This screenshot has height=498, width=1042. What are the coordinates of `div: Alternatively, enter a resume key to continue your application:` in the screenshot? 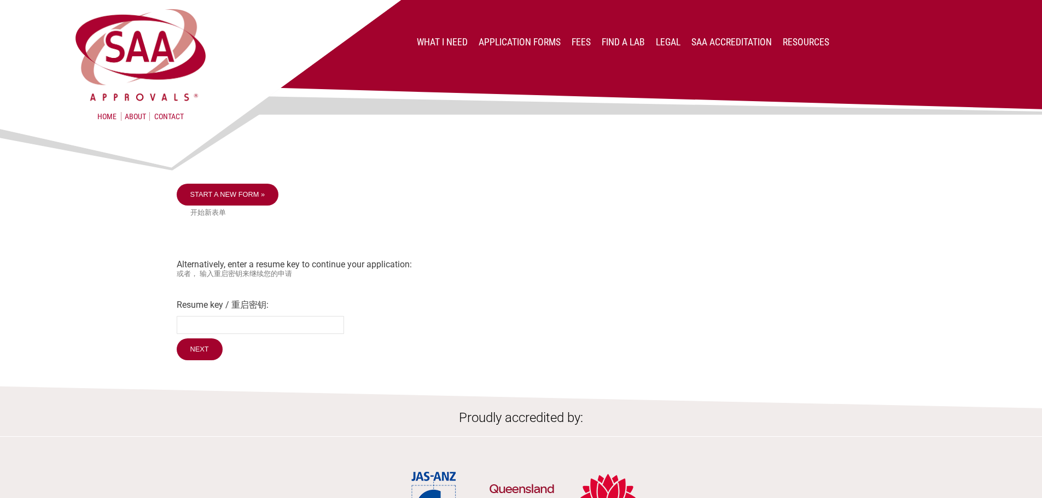 It's located at (521, 273).